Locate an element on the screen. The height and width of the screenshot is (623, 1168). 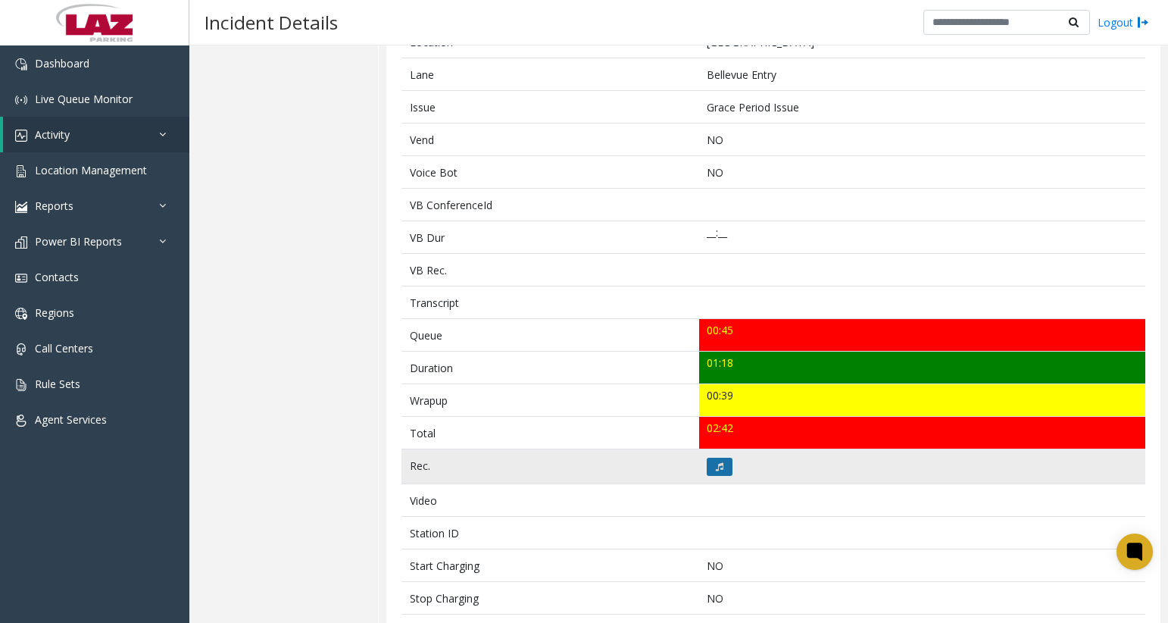
span: Regions is located at coordinates (55, 312).